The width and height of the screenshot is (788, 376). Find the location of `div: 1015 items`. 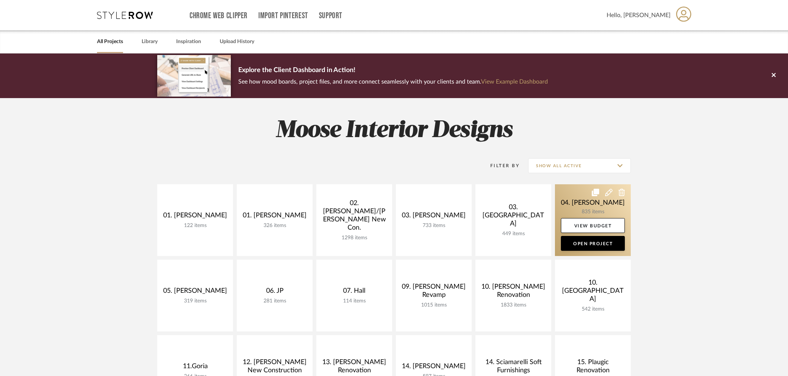

div: 1015 items is located at coordinates (434, 305).